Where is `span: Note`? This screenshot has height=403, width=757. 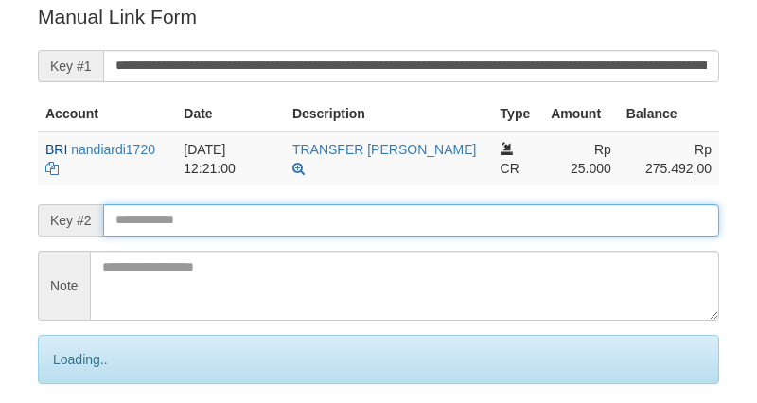
span: Note is located at coordinates (63, 286).